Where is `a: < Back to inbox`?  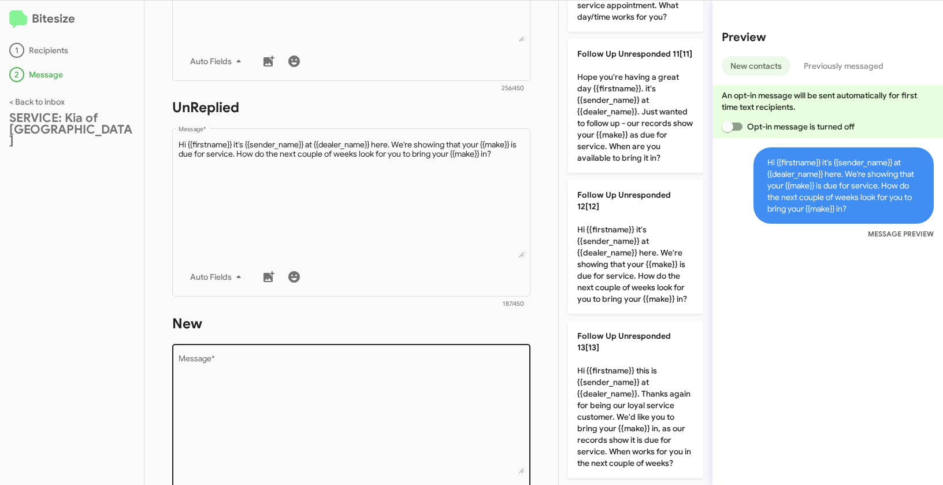
a: < Back to inbox is located at coordinates (37, 102).